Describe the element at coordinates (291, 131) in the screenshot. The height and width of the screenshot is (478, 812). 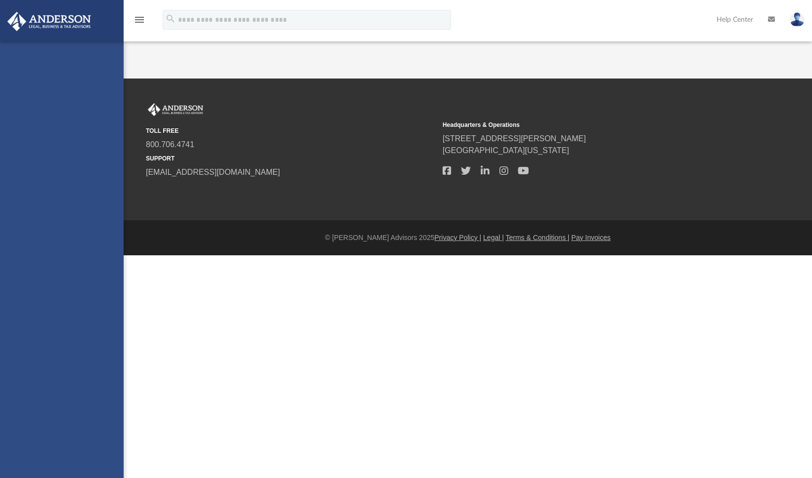
I see `small: TOLL FREE` at that location.